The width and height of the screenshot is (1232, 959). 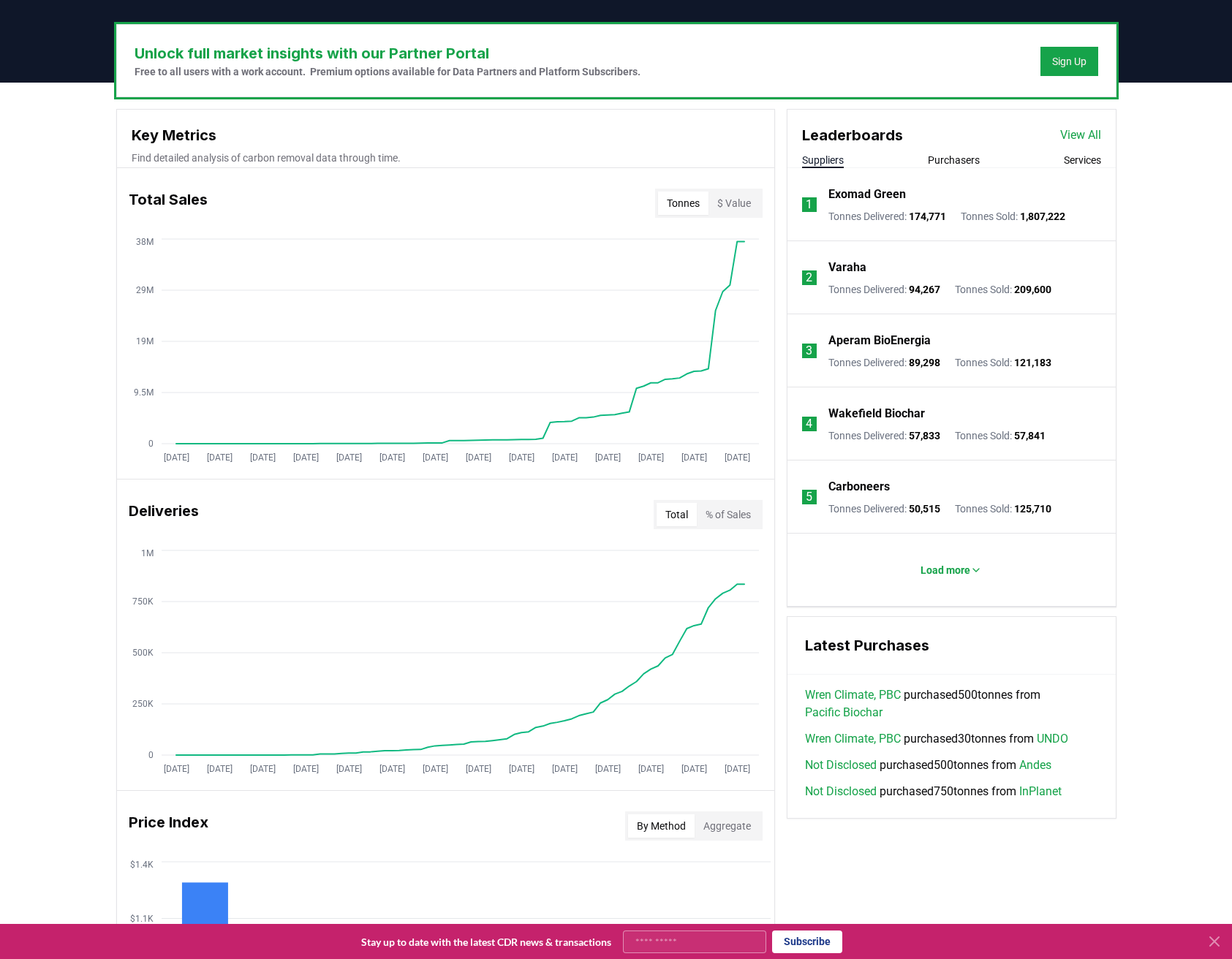 I want to click on tspan: 1M, so click(x=147, y=553).